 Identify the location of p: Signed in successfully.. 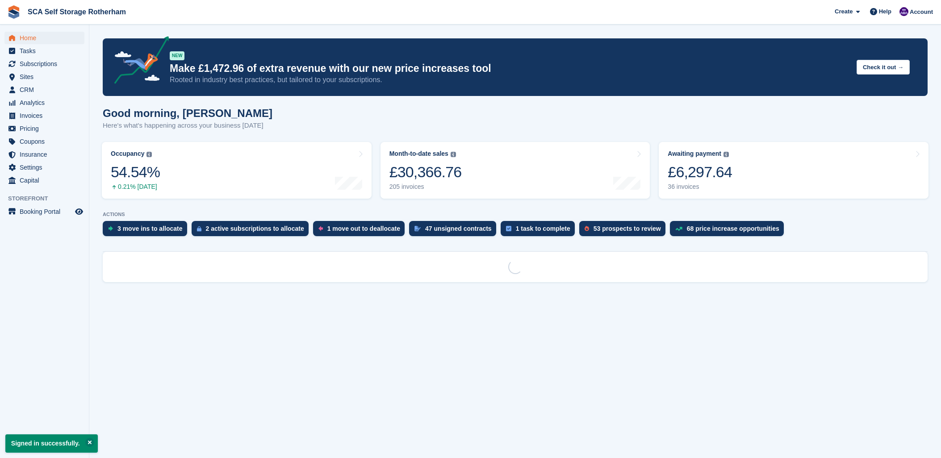
(51, 444).